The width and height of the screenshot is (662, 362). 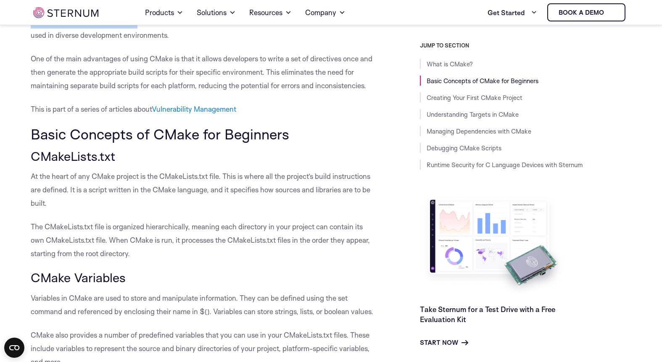 What do you see at coordinates (482, 81) in the screenshot?
I see `a: Basic Concepts of CMake for Beginners` at bounding box center [482, 81].